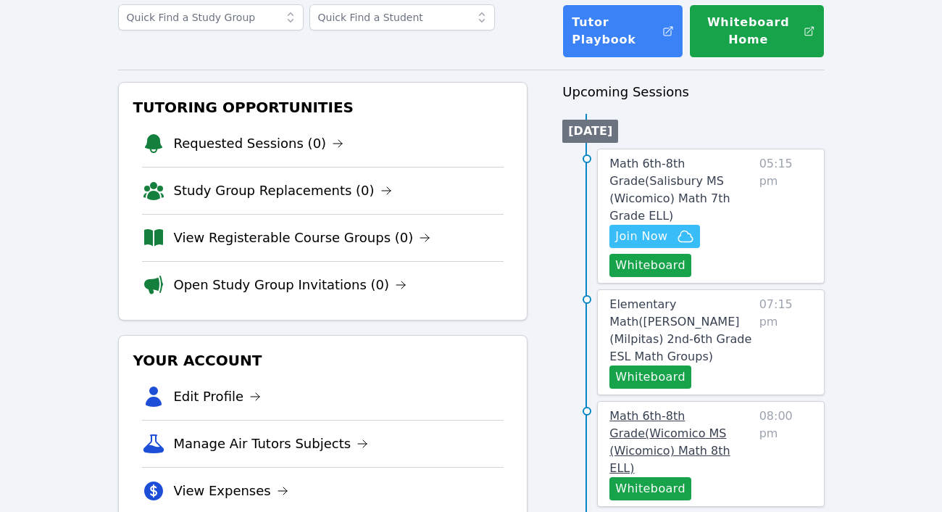  What do you see at coordinates (641, 236) in the screenshot?
I see `span: Join Now` at bounding box center [641, 236].